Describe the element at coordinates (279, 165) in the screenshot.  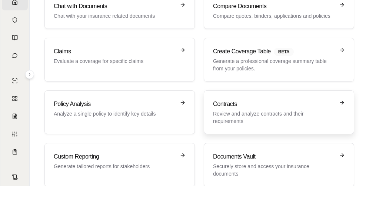
I see `a: Documents VaultSecurely store and access your insurance documents` at that location.